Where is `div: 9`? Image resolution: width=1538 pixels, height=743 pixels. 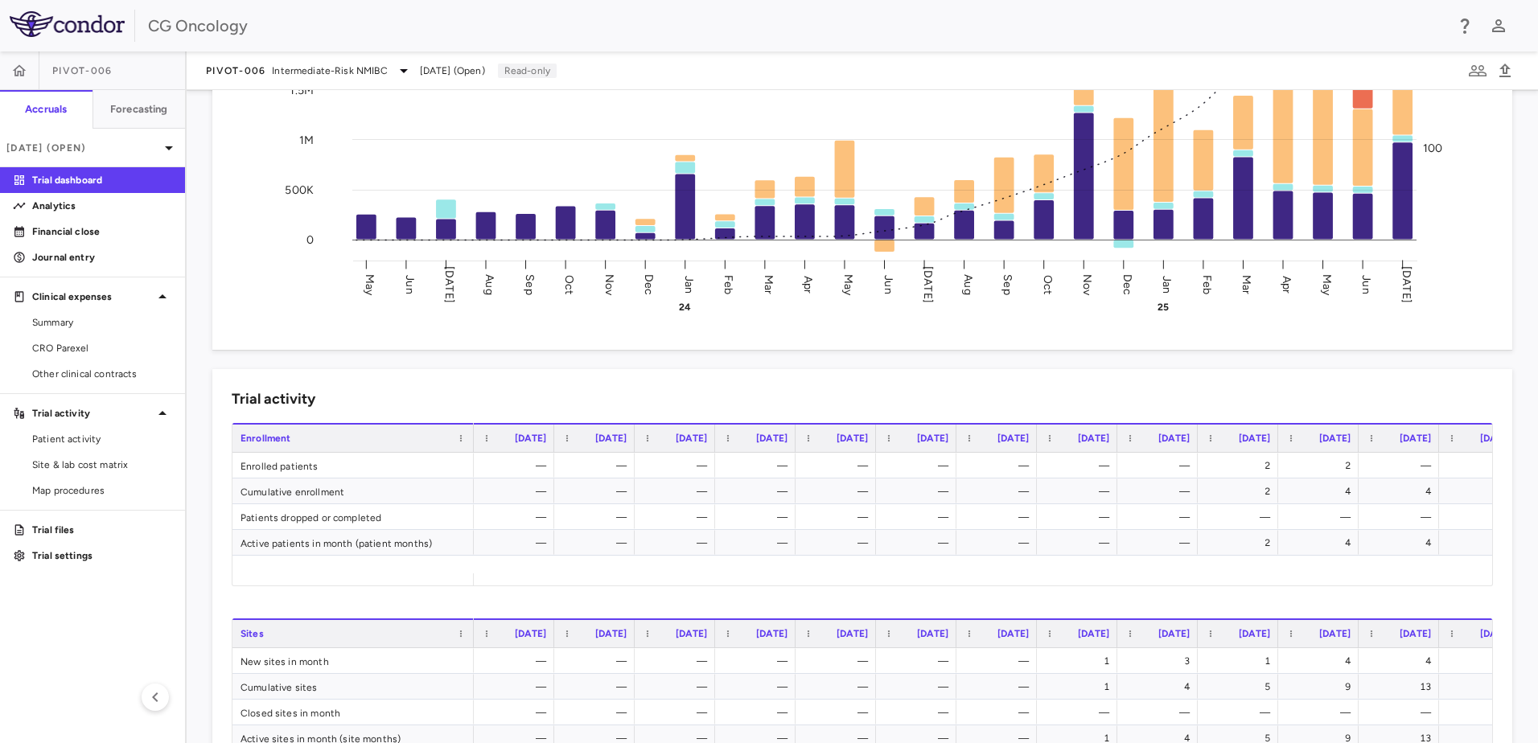 div: 9 is located at coordinates (1322, 687).